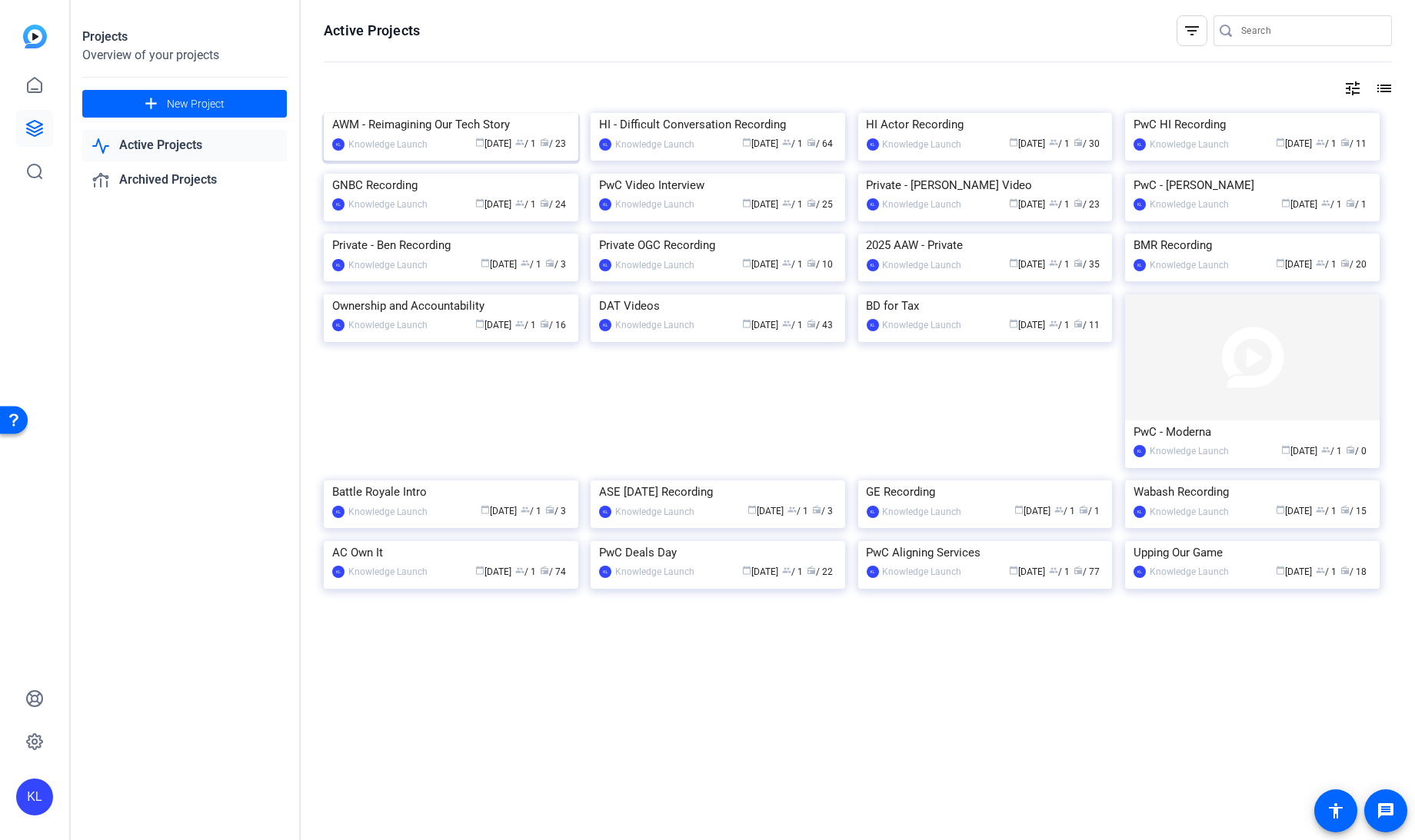 Image resolution: width=1415 pixels, height=840 pixels. I want to click on mat-icon: filter_list, so click(1192, 31).